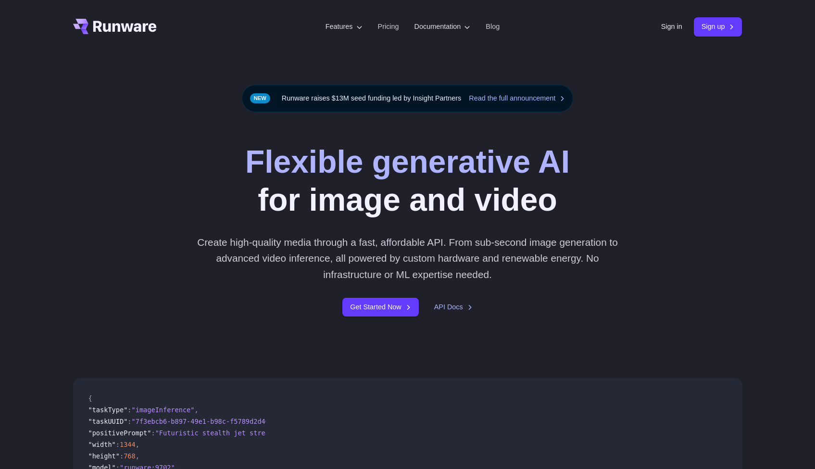 The image size is (815, 469). What do you see at coordinates (407, 258) in the screenshot?
I see `p: Create high-quality media through a fast, affordable API. From sub-second image generation to adv...` at bounding box center [407, 258].